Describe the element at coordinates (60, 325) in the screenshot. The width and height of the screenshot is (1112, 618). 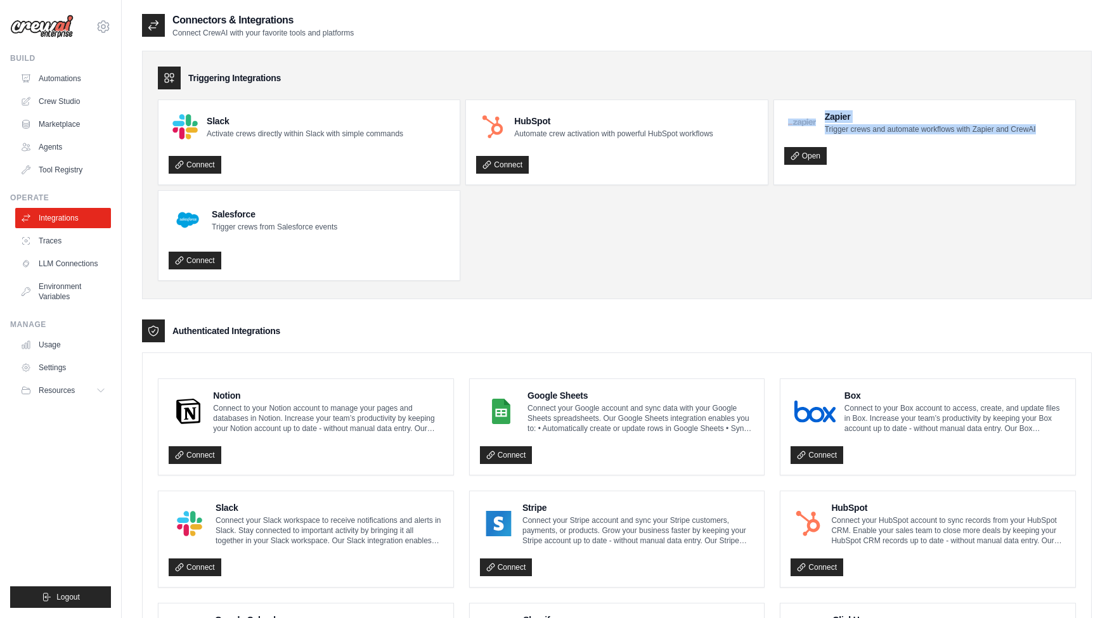
I see `div: Manage` at that location.